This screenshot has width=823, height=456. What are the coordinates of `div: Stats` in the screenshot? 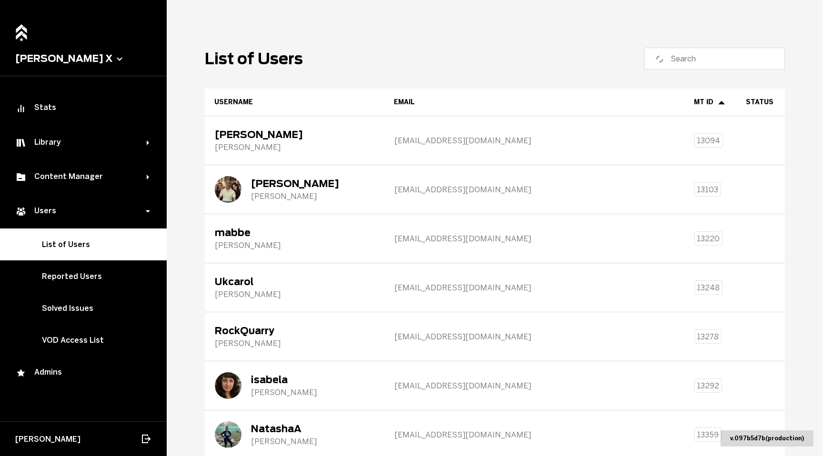 It's located at (83, 109).